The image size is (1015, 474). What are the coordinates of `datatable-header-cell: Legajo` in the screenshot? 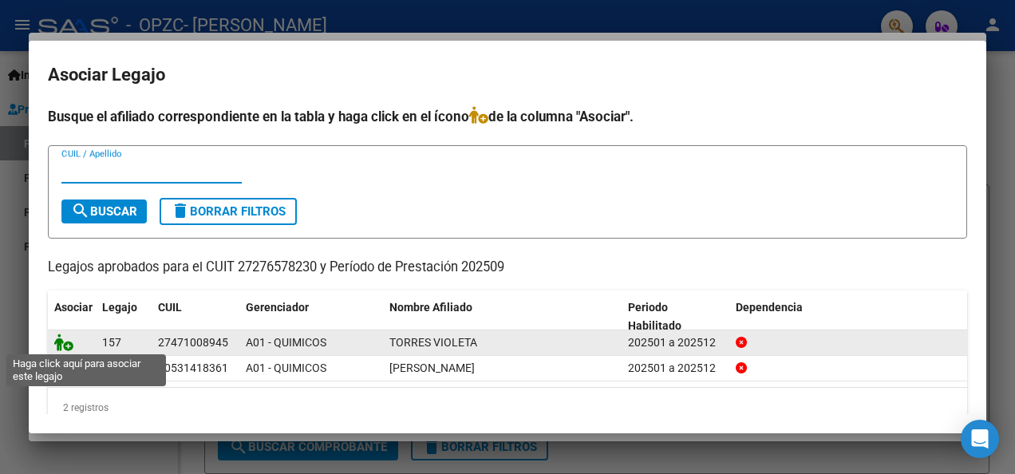 It's located at (124, 317).